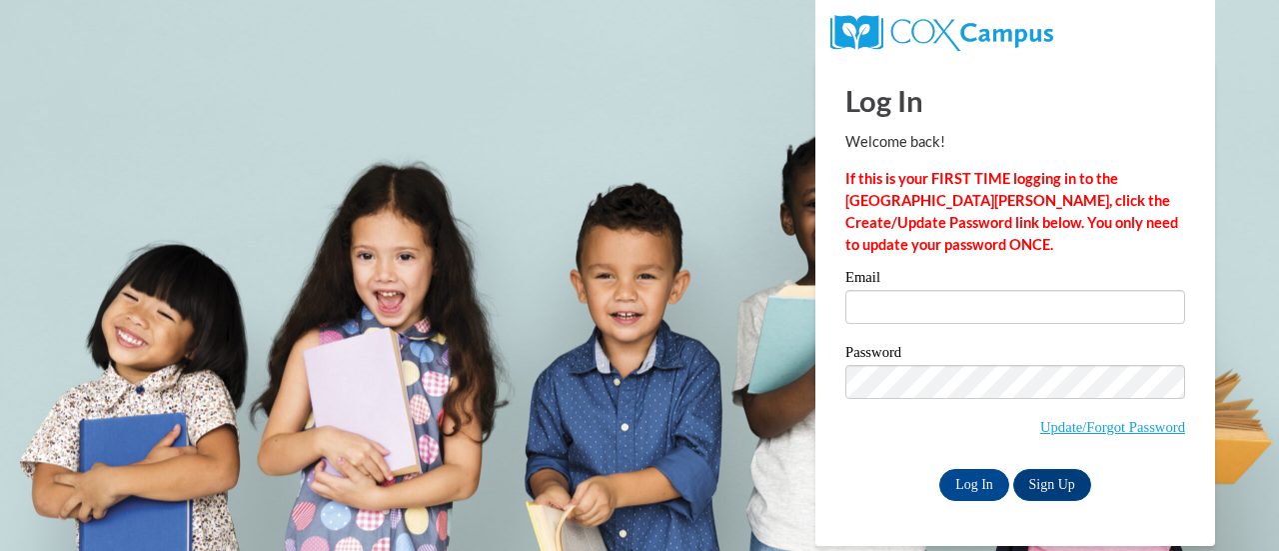  What do you see at coordinates (1015, 142) in the screenshot?
I see `p: Welcome back!` at bounding box center [1015, 142].